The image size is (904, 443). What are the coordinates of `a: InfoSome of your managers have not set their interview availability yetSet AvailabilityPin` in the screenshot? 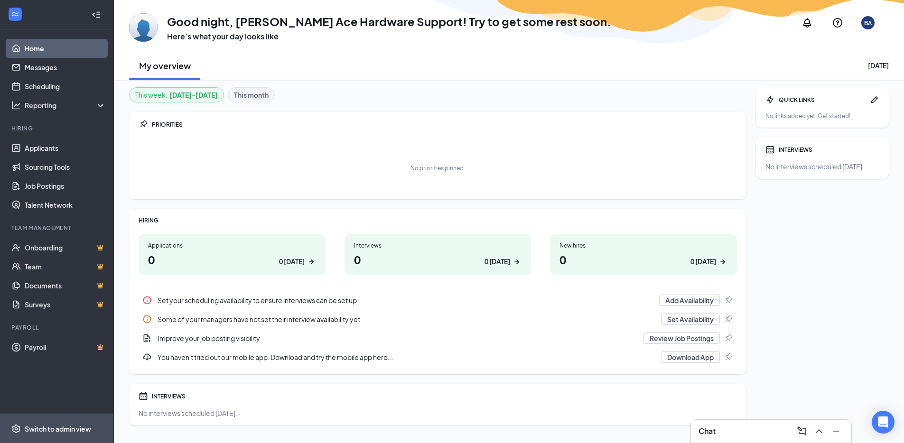 It's located at (438, 319).